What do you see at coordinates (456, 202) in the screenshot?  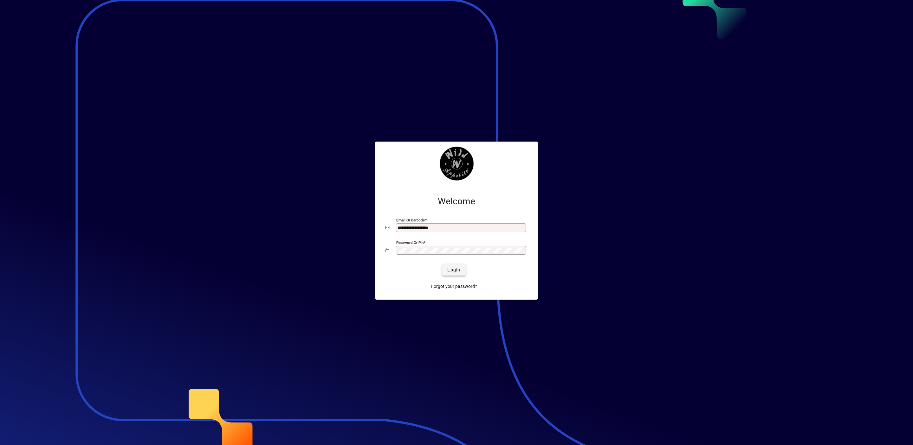 I see `h2: Welcome` at bounding box center [456, 202].